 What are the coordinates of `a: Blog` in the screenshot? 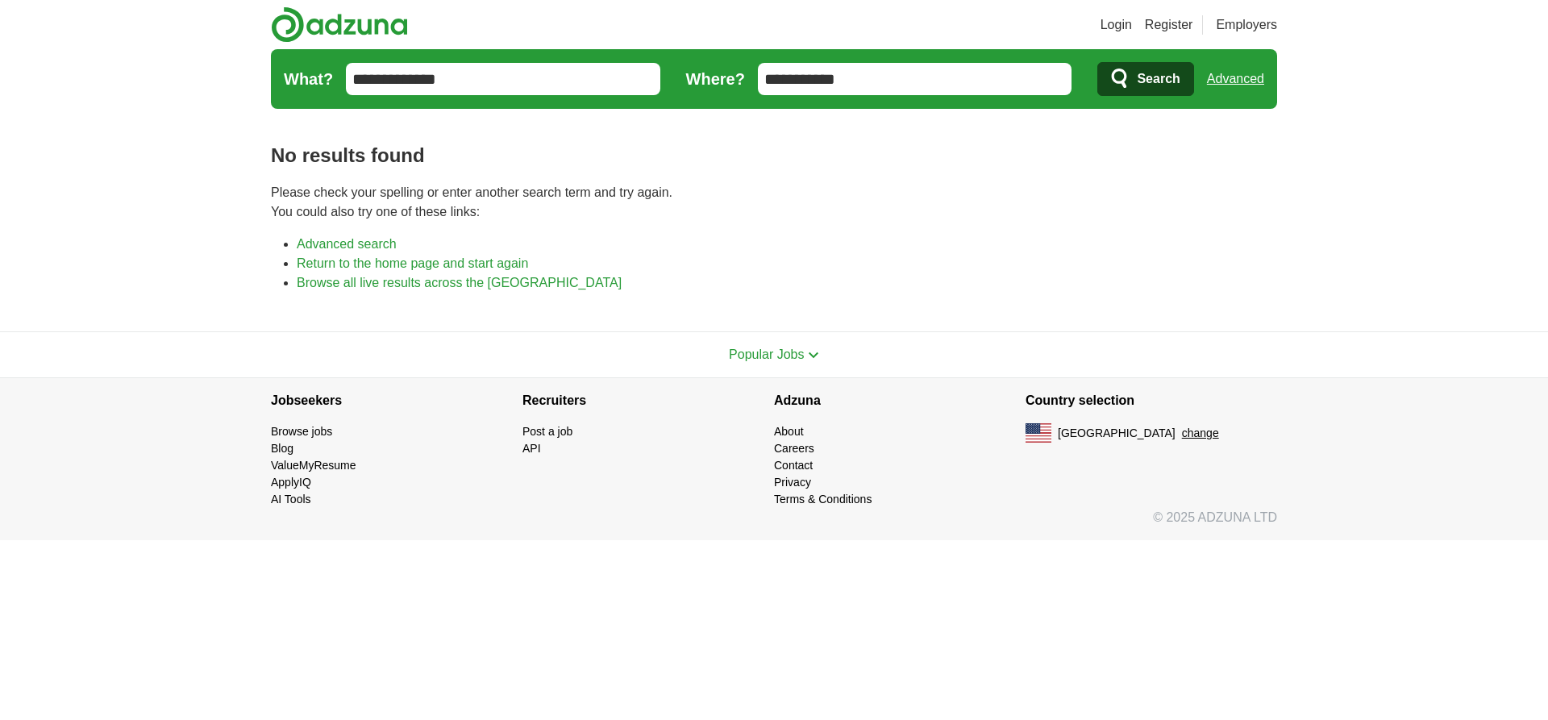 It's located at (282, 448).